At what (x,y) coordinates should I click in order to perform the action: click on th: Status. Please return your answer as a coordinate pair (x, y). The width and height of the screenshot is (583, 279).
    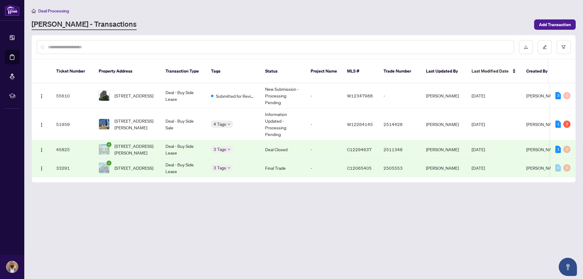
    Looking at the image, I should click on (283, 71).